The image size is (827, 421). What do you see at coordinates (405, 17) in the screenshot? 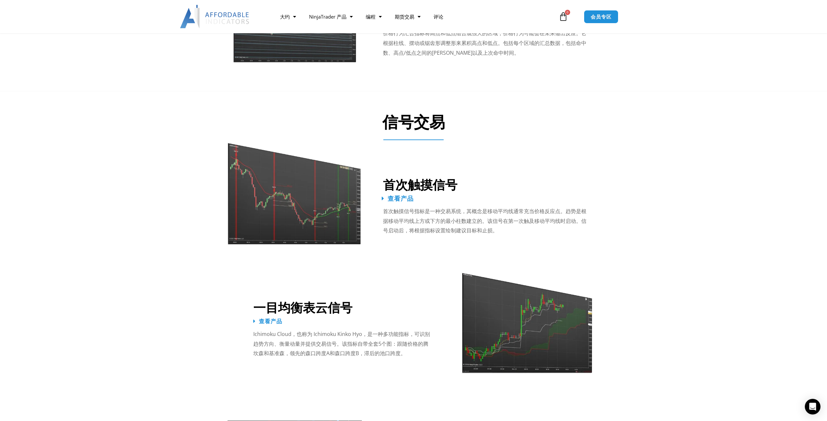
I see `font: 期货交易` at bounding box center [405, 17].